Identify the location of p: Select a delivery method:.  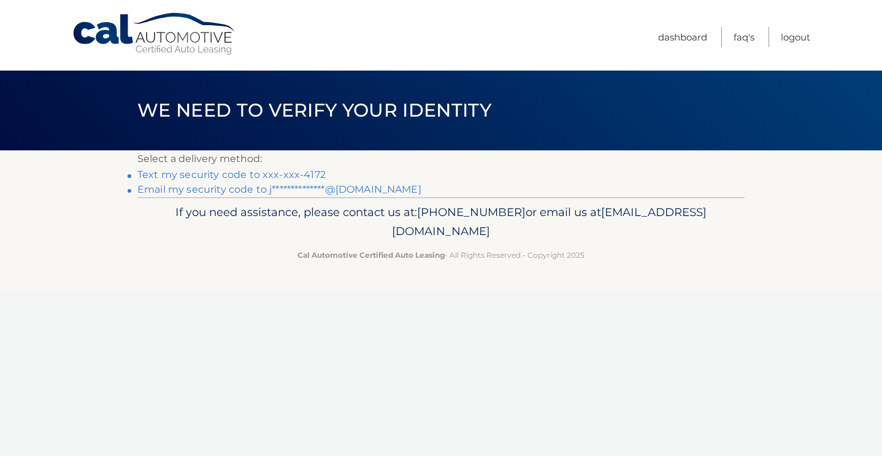
(441, 159).